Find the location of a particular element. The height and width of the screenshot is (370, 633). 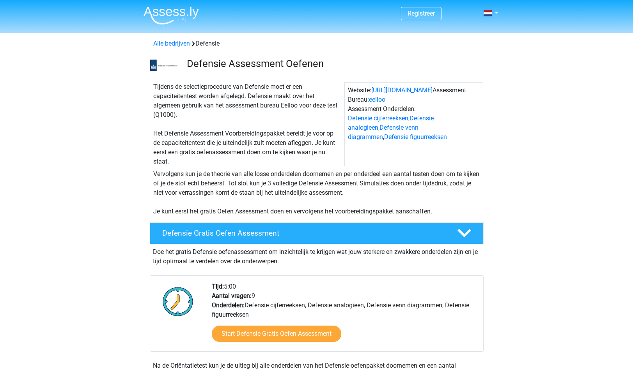

h4: Defensie Gratis Oefen Assessment is located at coordinates (303, 233).